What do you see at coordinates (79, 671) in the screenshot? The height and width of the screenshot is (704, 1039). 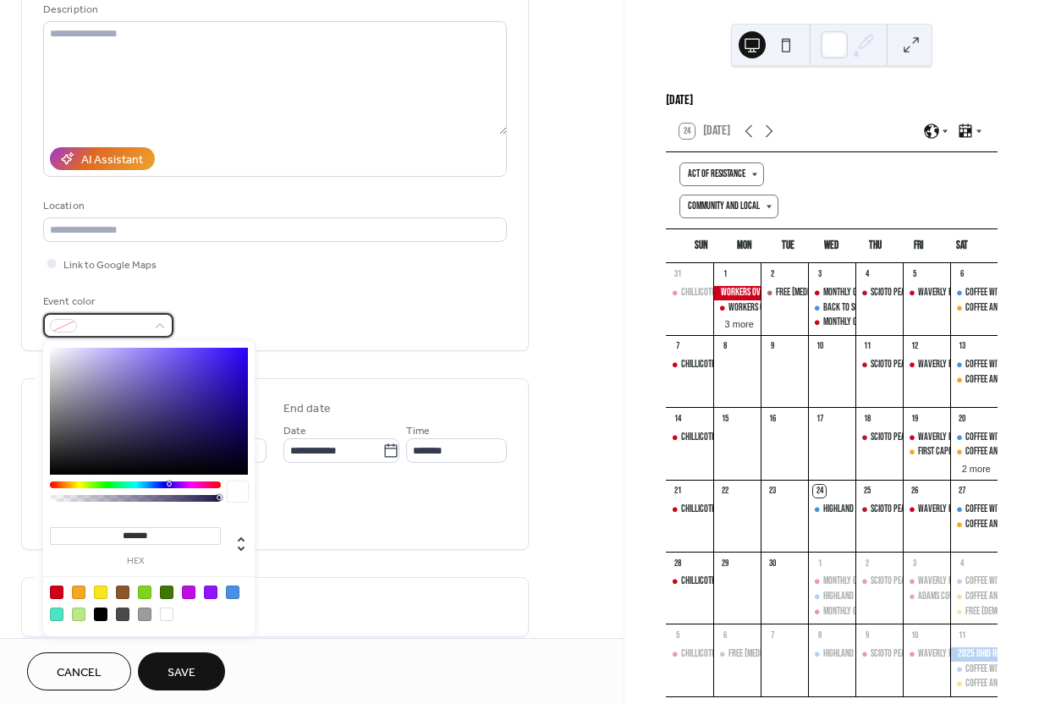 I see `button: Cancel` at bounding box center [79, 671].